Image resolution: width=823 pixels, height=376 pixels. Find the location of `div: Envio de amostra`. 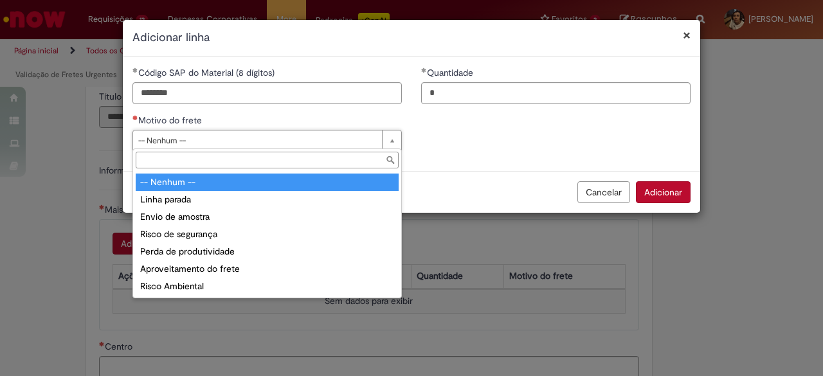

div: Envio de amostra is located at coordinates (267, 217).